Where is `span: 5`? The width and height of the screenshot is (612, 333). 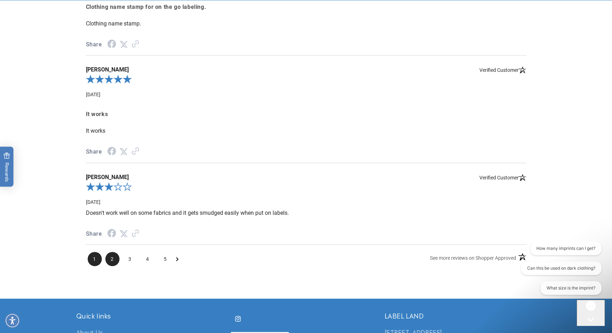
span: 5 is located at coordinates (166, 259).